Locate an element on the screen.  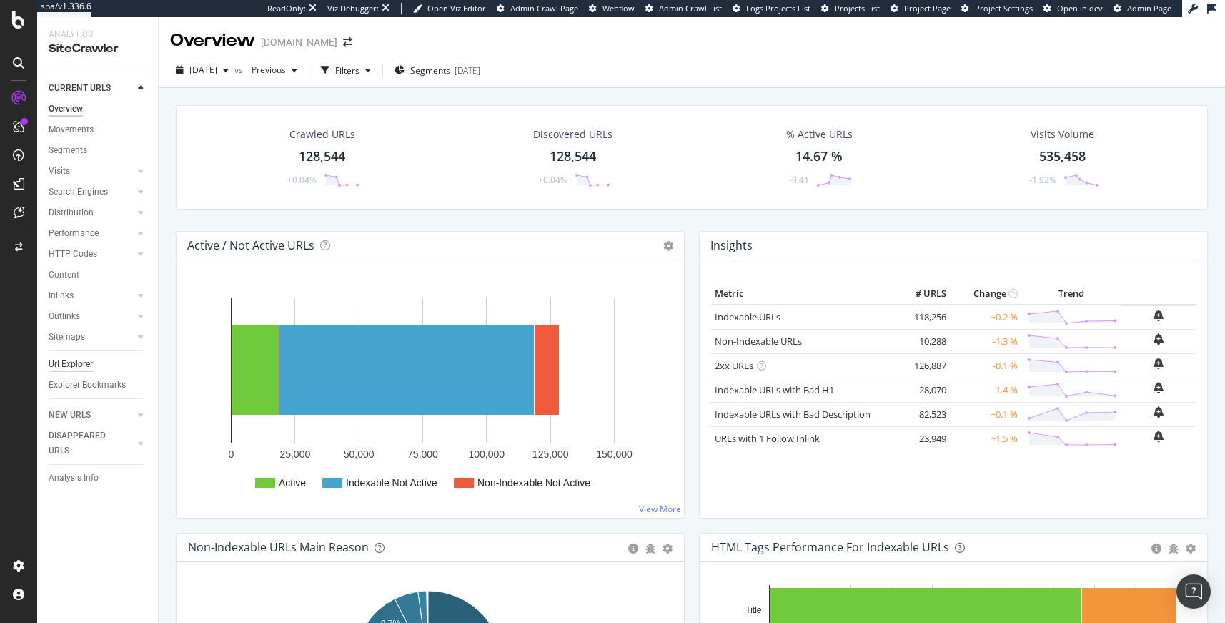
td: 118,256 is located at coordinates (921, 317).